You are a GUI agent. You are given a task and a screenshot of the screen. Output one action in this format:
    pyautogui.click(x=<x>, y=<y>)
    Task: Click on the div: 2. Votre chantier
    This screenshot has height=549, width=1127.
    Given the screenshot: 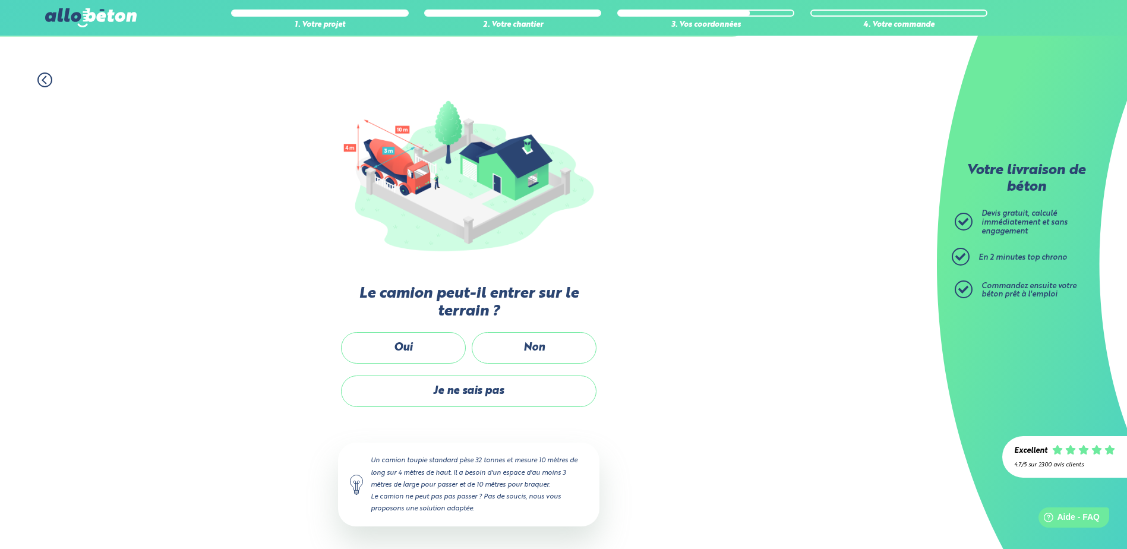 What is the action you would take?
    pyautogui.click(x=513, y=25)
    